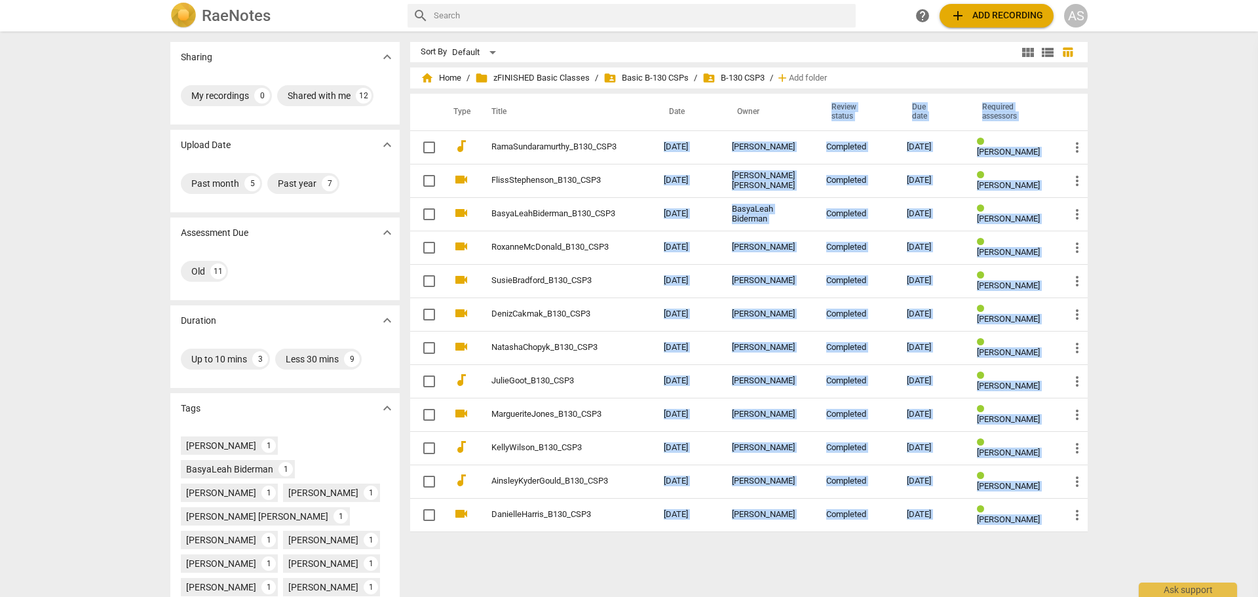 The width and height of the screenshot is (1258, 597). What do you see at coordinates (857, 112) in the screenshot?
I see `th: Review status` at bounding box center [857, 112].